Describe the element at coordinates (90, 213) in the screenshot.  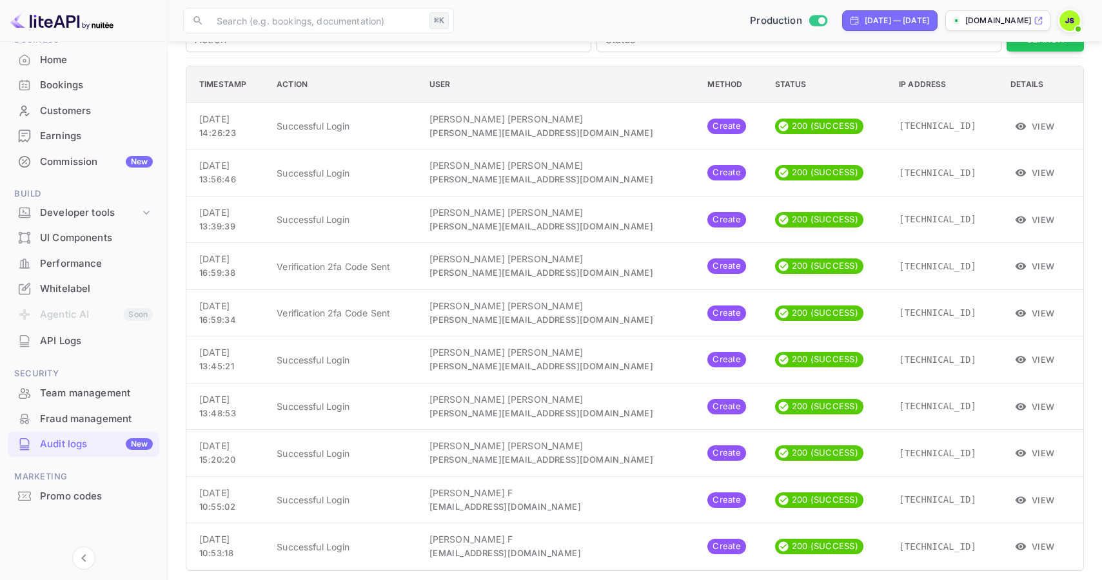
I see `div: Developer tools` at that location.